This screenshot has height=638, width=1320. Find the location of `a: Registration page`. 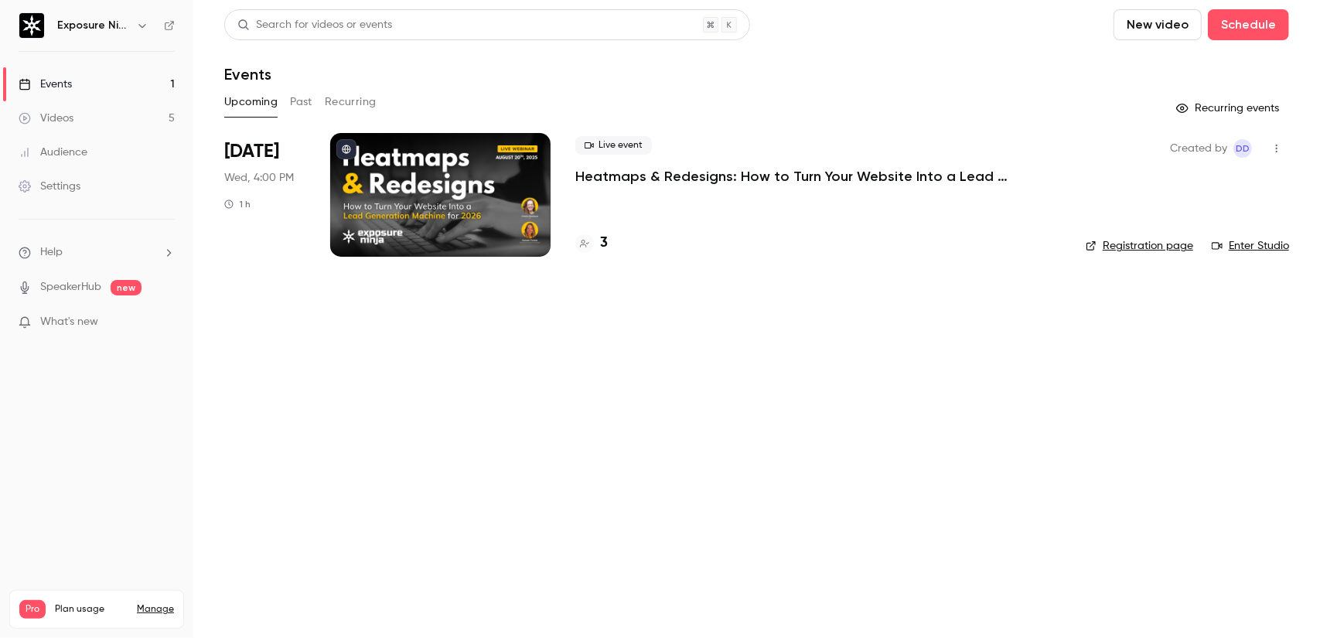

a: Registration page is located at coordinates (1139, 246).